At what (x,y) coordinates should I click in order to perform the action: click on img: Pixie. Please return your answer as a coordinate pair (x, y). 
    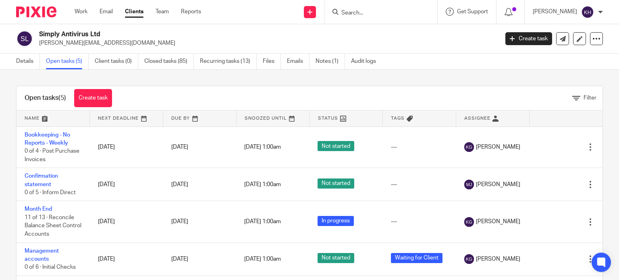
    Looking at the image, I should click on (36, 12).